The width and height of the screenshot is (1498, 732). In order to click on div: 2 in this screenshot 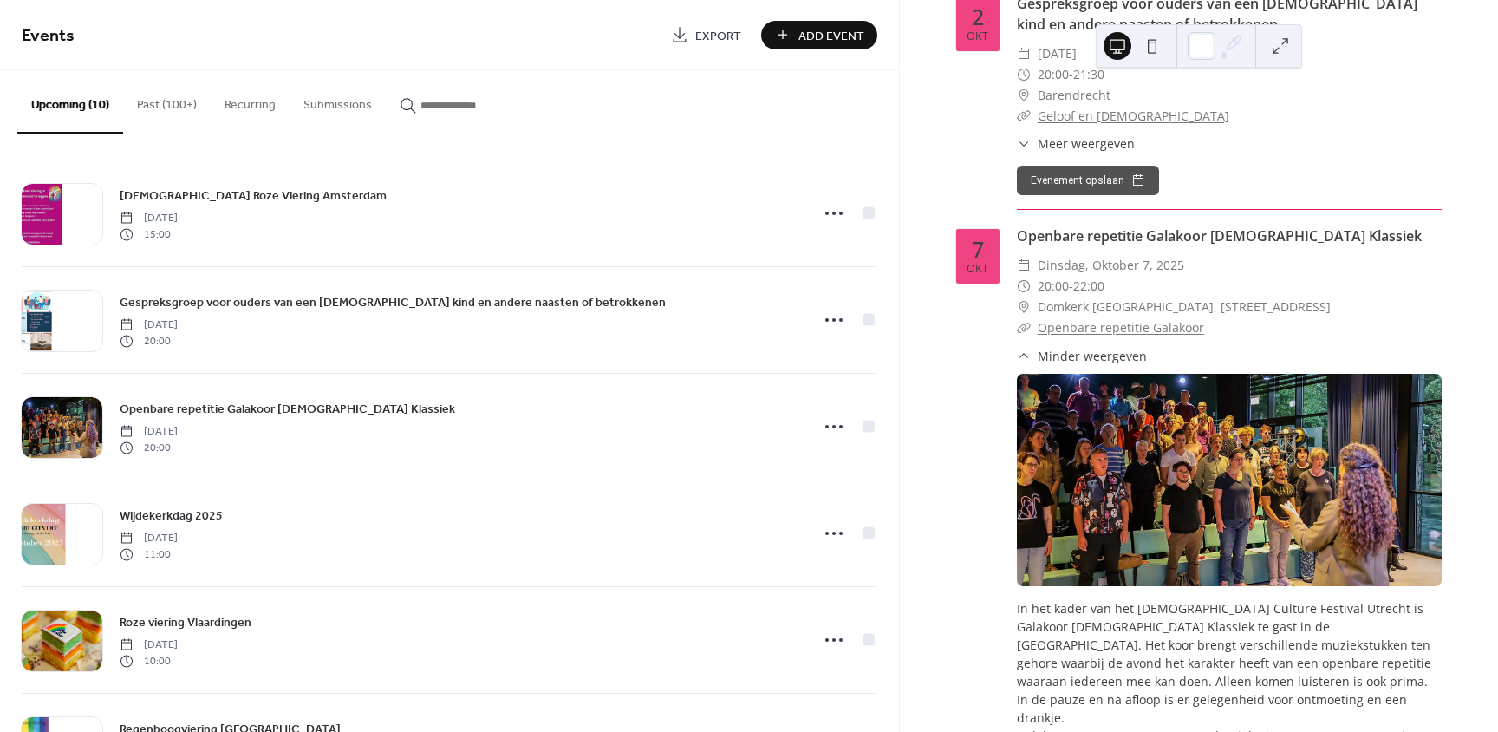, I will do `click(978, 16)`.